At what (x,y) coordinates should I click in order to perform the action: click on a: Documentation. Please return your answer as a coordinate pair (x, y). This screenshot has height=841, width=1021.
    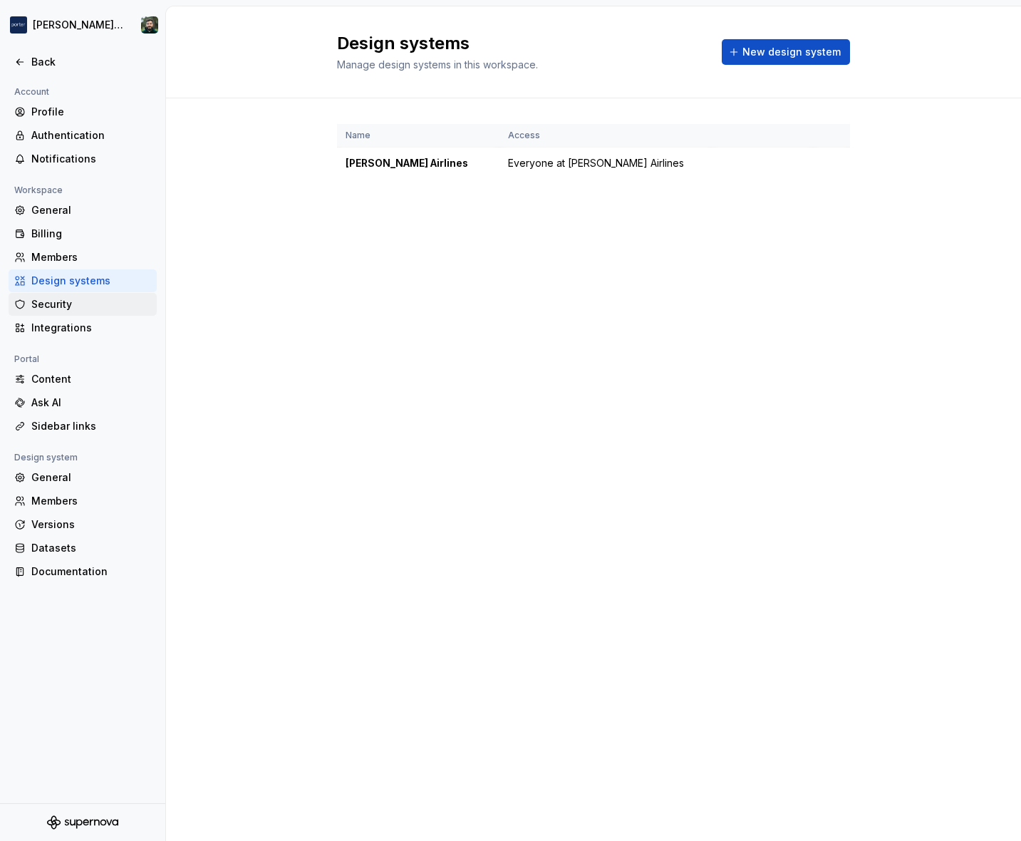
    Looking at the image, I should click on (83, 572).